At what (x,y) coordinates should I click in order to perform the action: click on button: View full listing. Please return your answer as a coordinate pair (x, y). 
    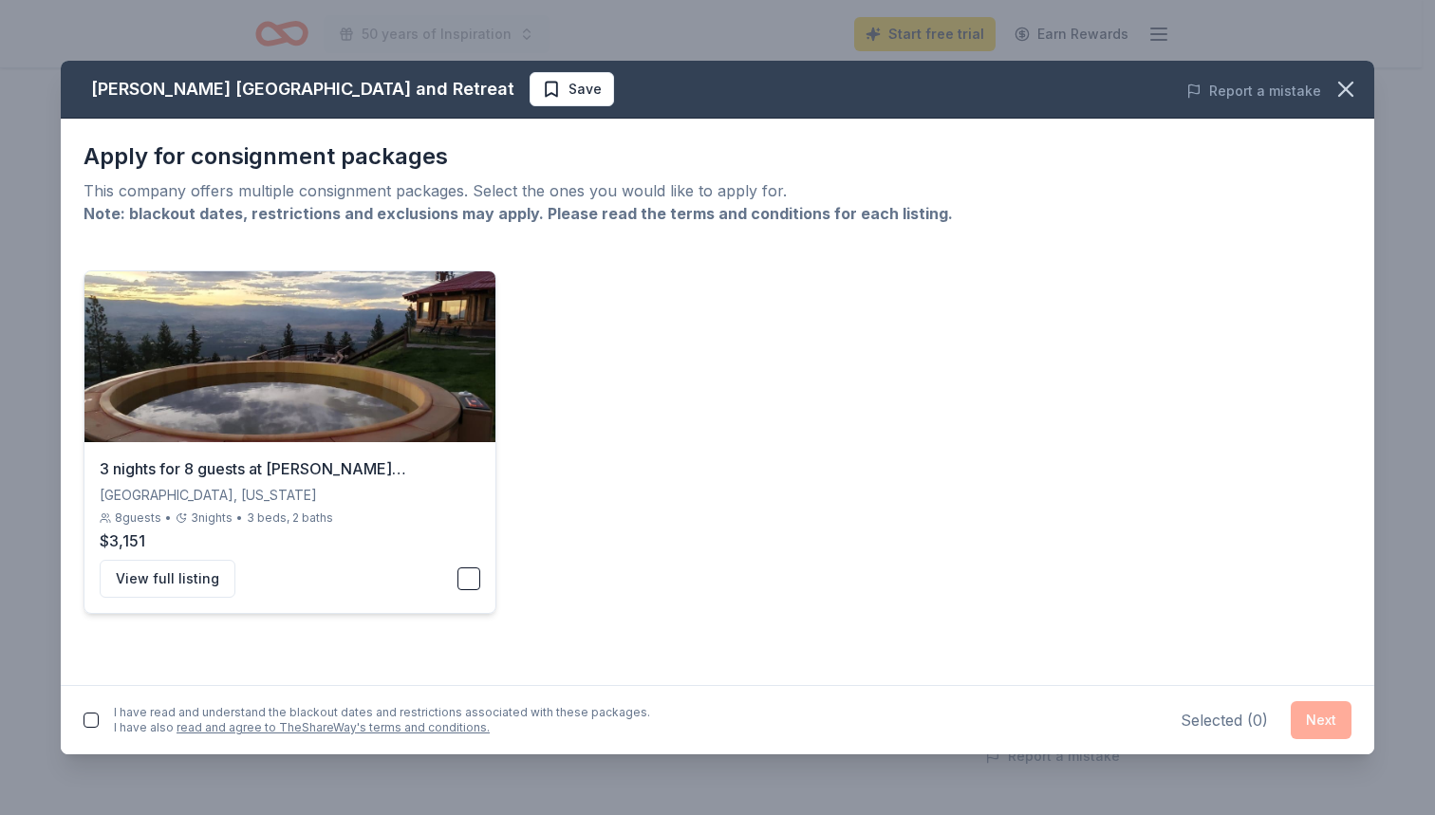
    Looking at the image, I should click on (167, 579).